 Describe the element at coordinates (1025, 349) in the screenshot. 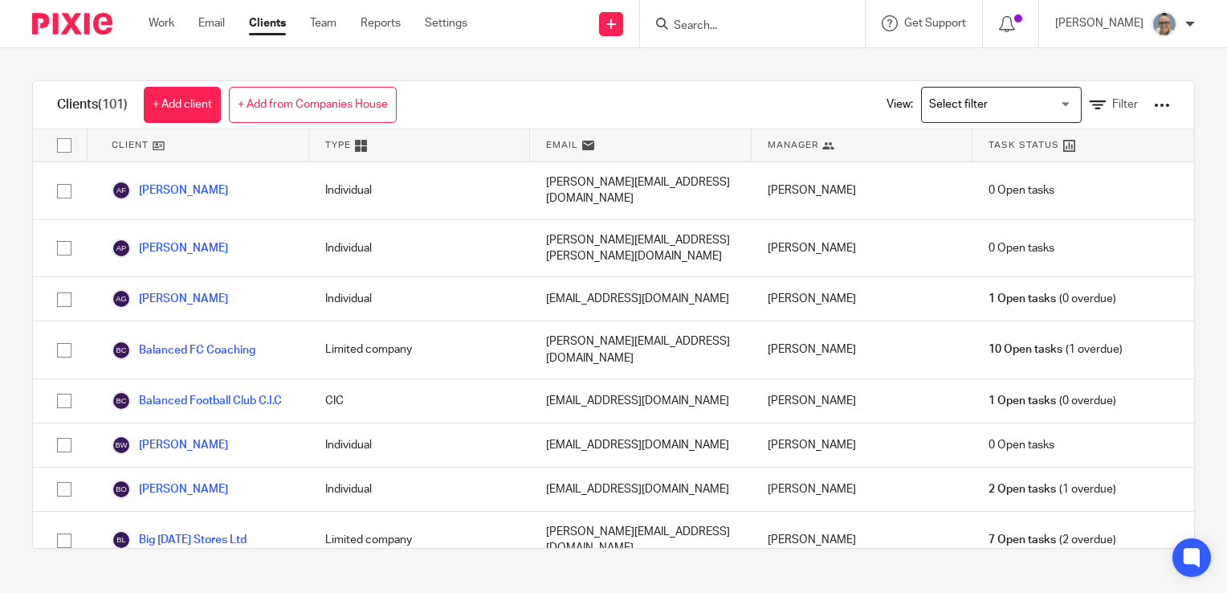

I see `span: 10 Open tasks` at that location.